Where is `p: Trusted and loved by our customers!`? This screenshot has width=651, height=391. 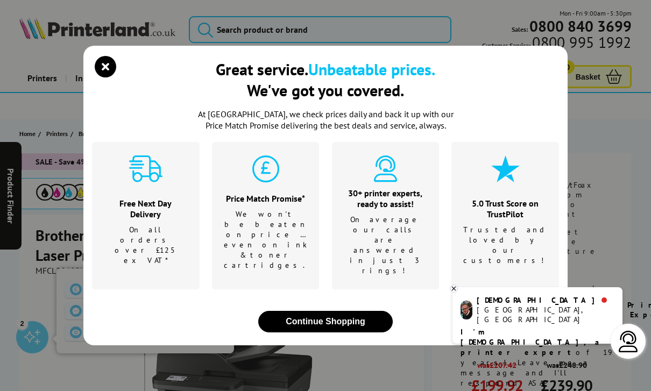 p: Trusted and loved by our customers! is located at coordinates (505, 245).